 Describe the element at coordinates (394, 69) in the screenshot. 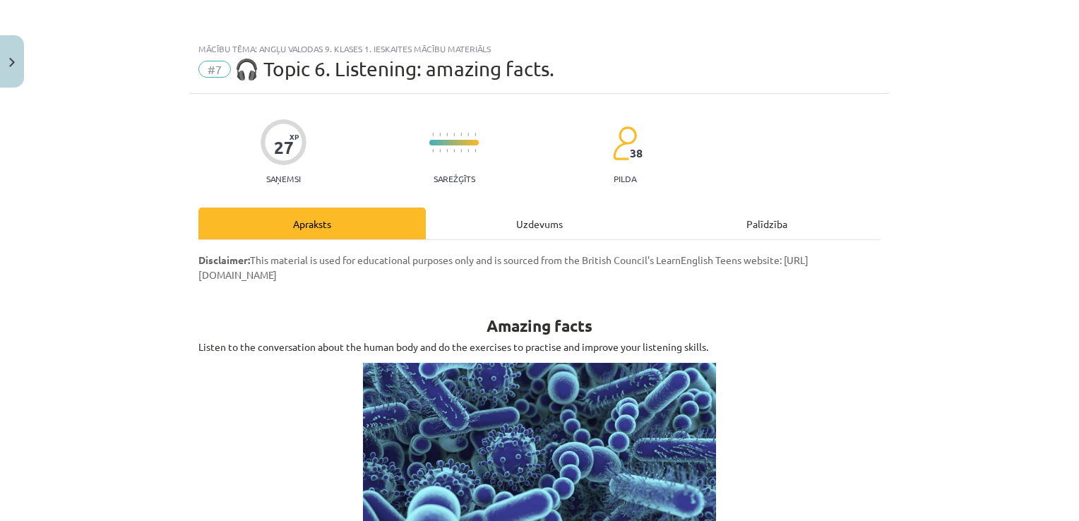

I see `span: 🎧 Topic 6. Listening: amazing facts.` at that location.